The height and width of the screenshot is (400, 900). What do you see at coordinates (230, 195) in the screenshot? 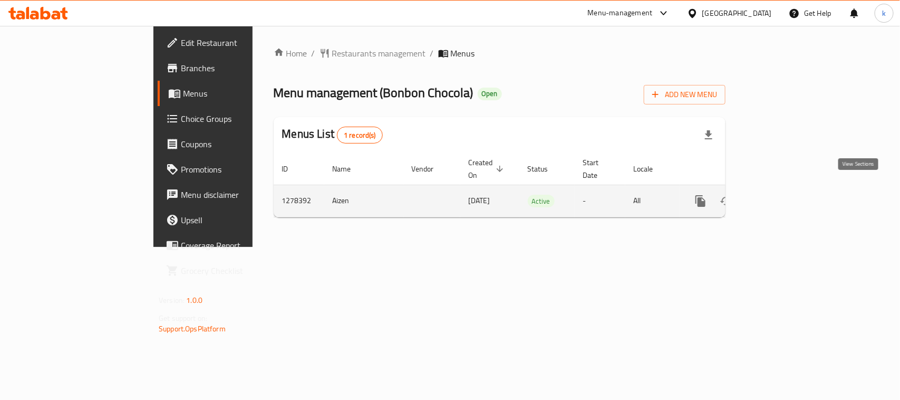
I see `a: Menu disclaimer` at bounding box center [230, 195].